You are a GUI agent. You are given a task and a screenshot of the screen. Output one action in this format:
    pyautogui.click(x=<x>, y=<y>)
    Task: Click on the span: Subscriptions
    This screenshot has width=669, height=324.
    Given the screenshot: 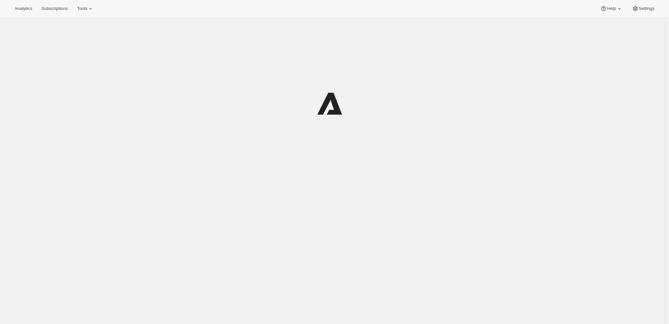 What is the action you would take?
    pyautogui.click(x=55, y=9)
    